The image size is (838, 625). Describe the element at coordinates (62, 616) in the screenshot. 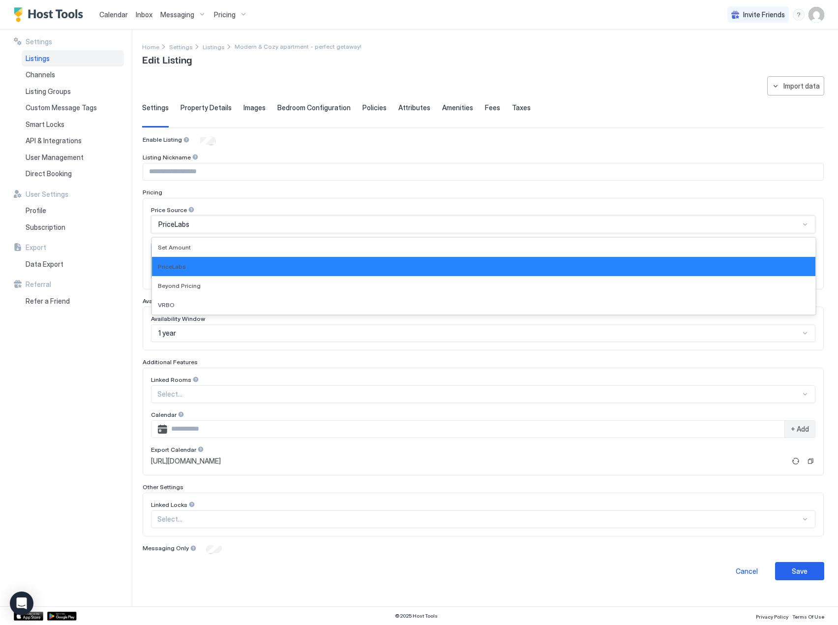

I see `div: Google Play Store` at that location.